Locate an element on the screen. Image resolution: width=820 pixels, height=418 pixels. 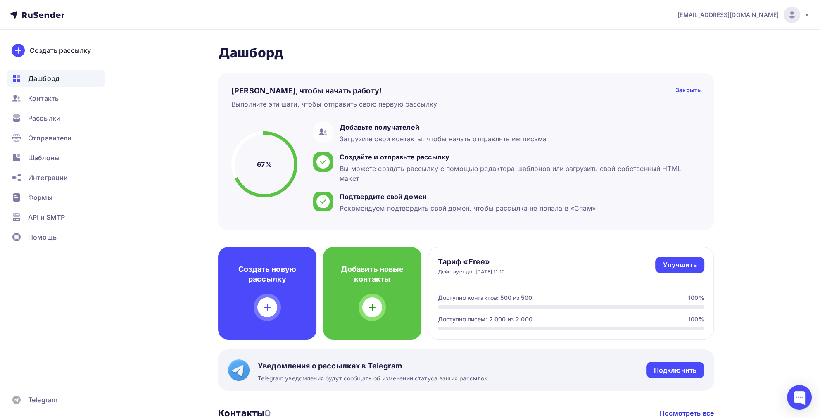
a: Посмотреть все is located at coordinates (687, 413).